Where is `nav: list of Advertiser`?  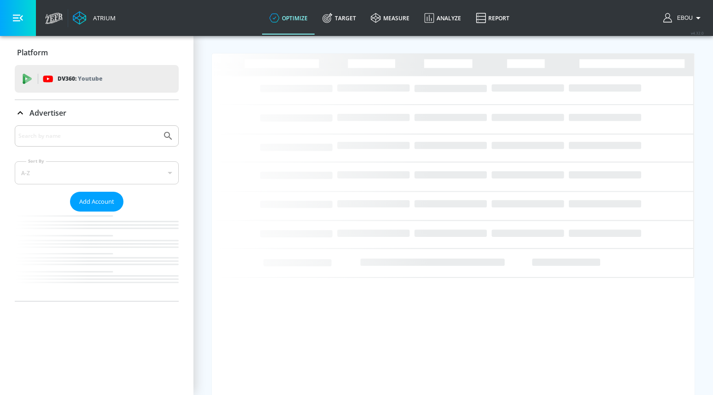 nav: list of Advertiser is located at coordinates (97, 256).